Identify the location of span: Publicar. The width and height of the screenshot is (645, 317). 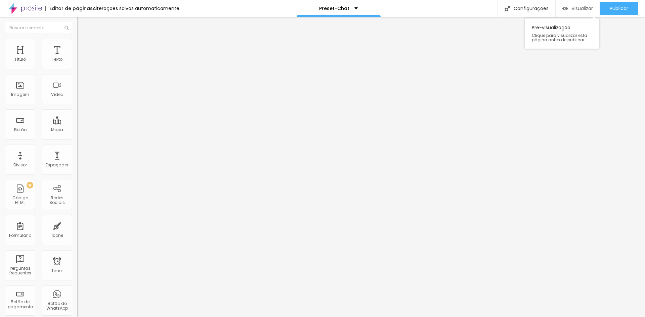
(619, 8).